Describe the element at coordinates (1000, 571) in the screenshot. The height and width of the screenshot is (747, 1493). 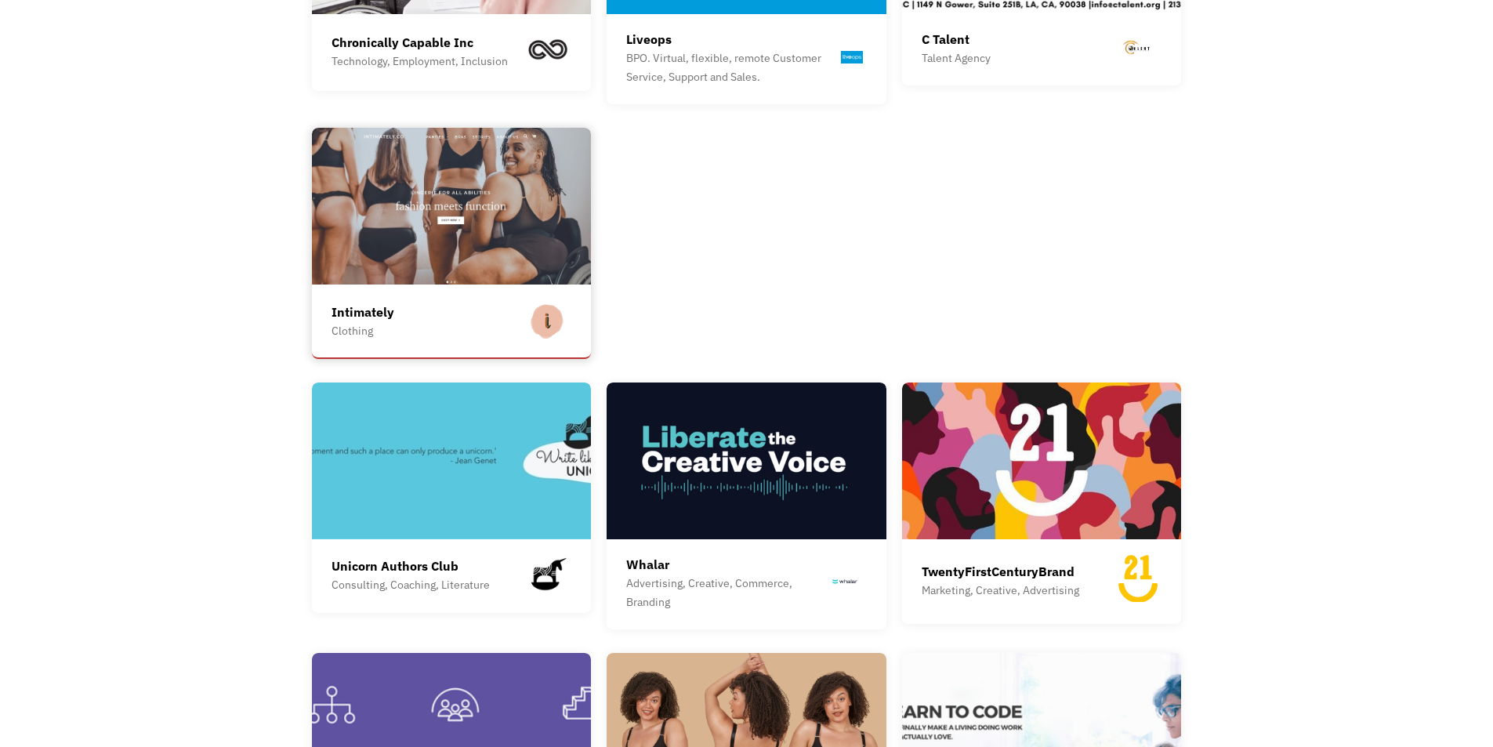
I see `div: TwentyFirstCenturyBrand` at that location.